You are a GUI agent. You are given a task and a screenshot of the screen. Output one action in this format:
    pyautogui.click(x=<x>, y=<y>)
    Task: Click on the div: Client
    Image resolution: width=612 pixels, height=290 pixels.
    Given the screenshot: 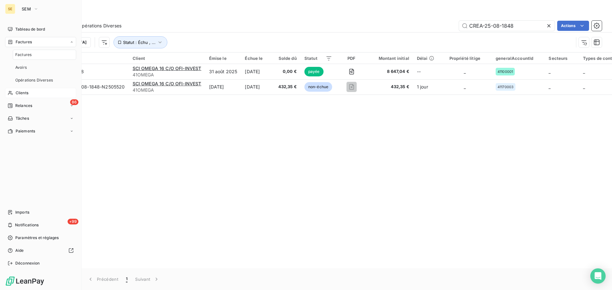 What is the action you would take?
    pyautogui.click(x=167, y=58)
    